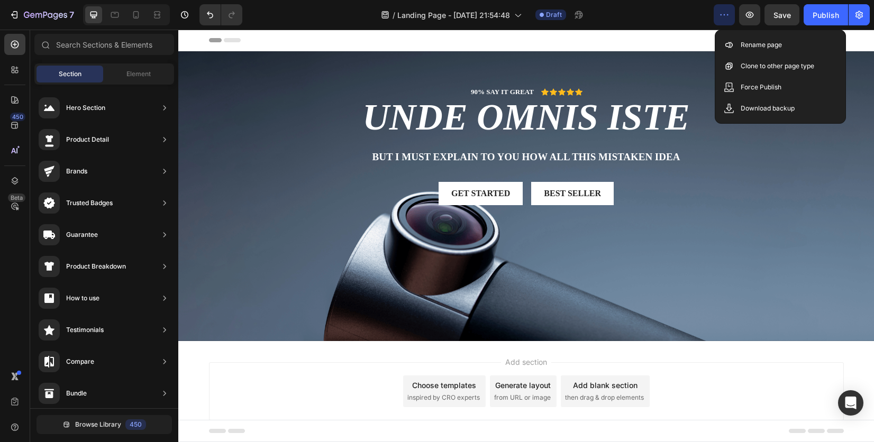 The image size is (874, 442). I want to click on button: Get started, so click(302, 164).